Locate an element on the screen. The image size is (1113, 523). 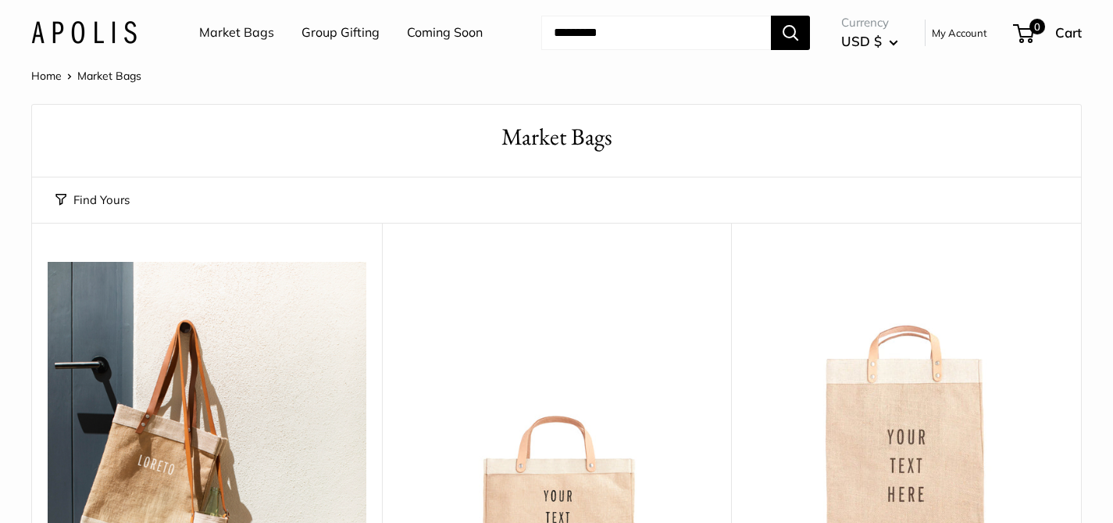
a: My Account is located at coordinates (959, 33).